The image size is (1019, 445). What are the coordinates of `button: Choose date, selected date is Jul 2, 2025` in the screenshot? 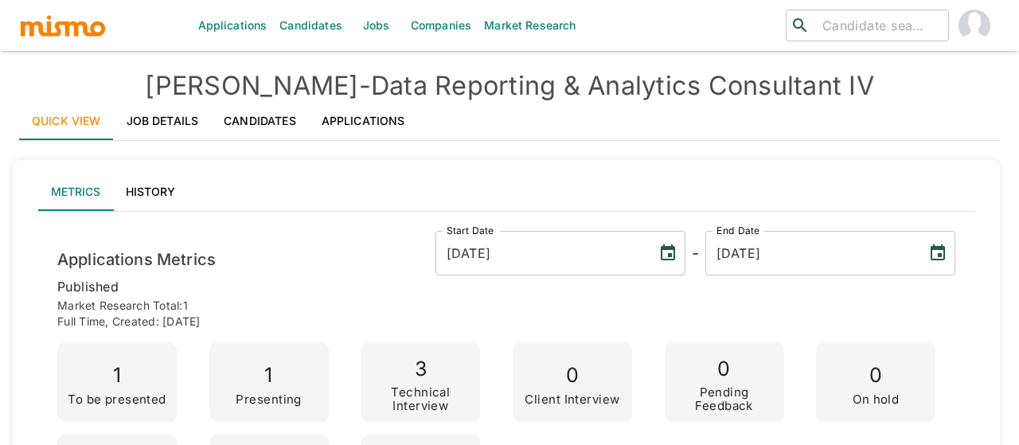 It's located at (668, 253).